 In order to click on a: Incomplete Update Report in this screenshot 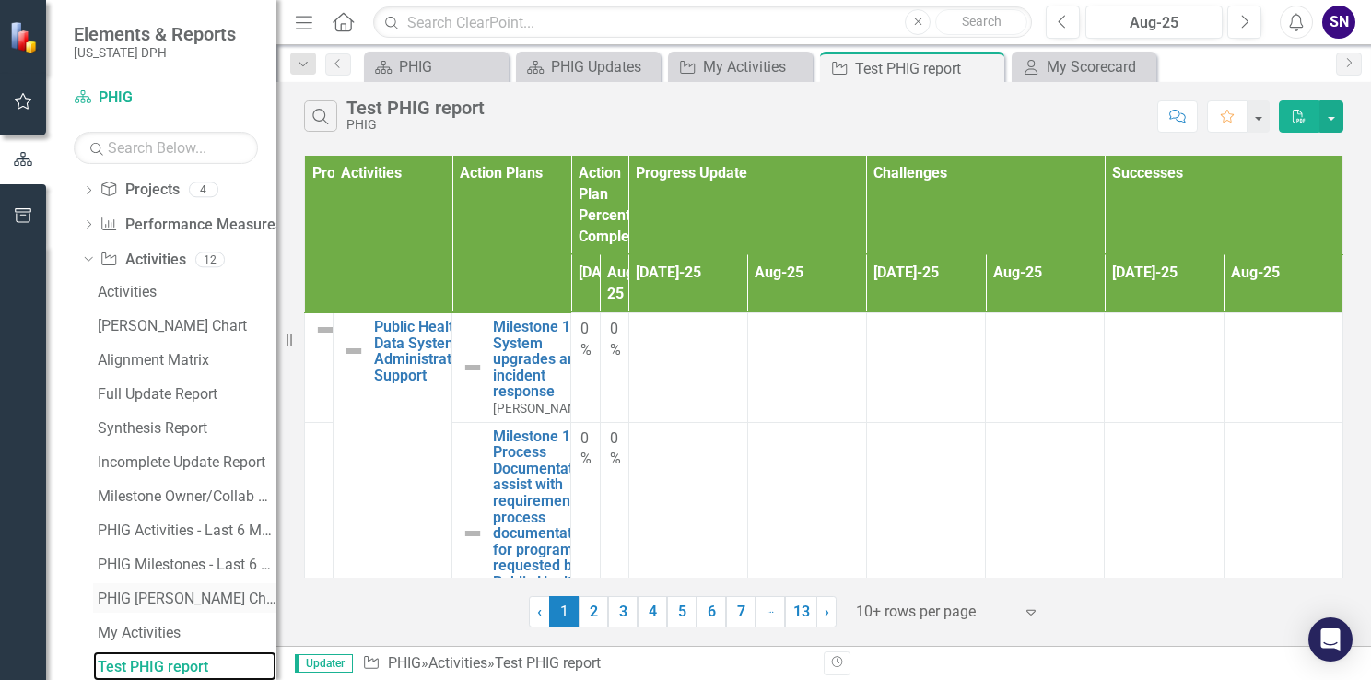, I will do `click(184, 462)`.